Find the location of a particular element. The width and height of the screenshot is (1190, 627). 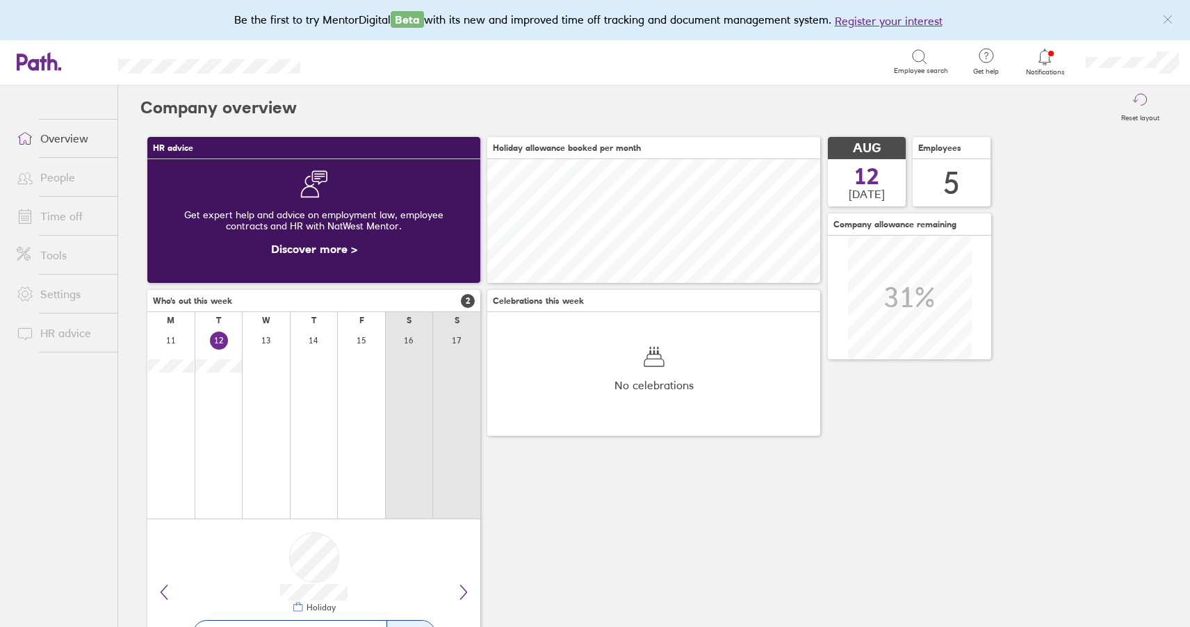

div: 5 is located at coordinates (952, 183).